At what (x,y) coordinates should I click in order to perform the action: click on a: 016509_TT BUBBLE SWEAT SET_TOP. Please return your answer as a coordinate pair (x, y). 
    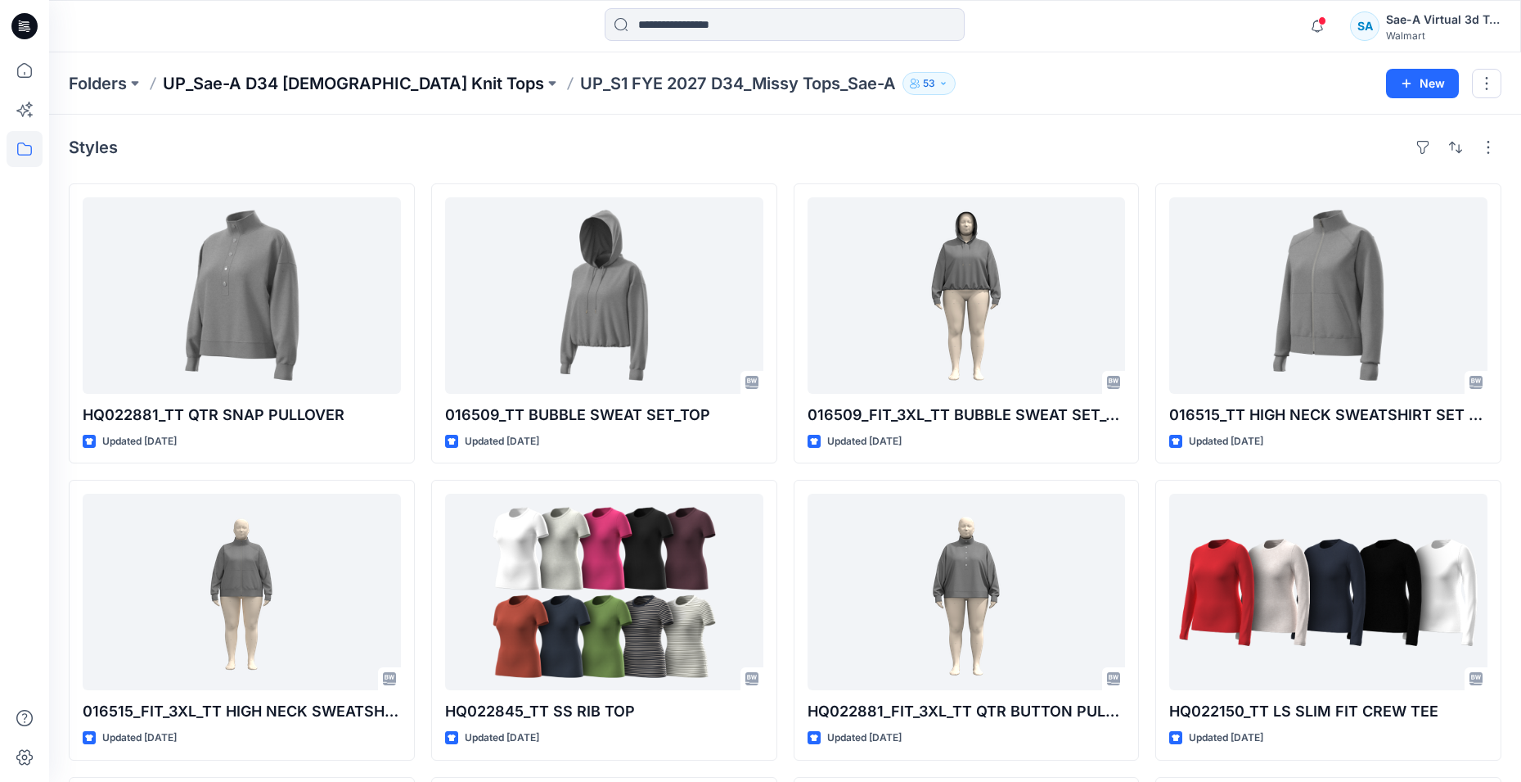
    Looking at the image, I should click on (604, 295).